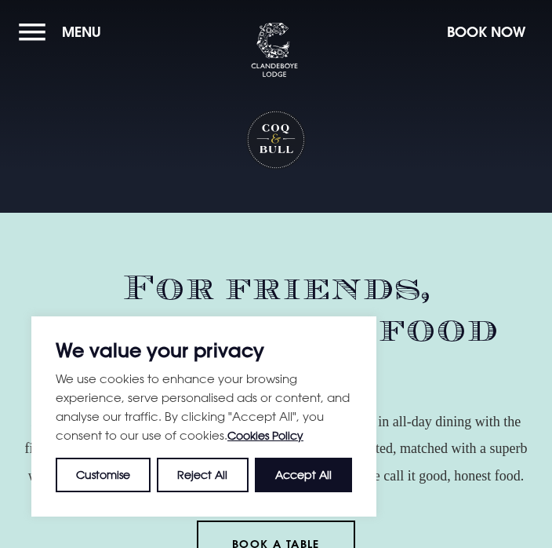  Describe the element at coordinates (265, 435) in the screenshot. I see `a: Cookies Policy` at that location.